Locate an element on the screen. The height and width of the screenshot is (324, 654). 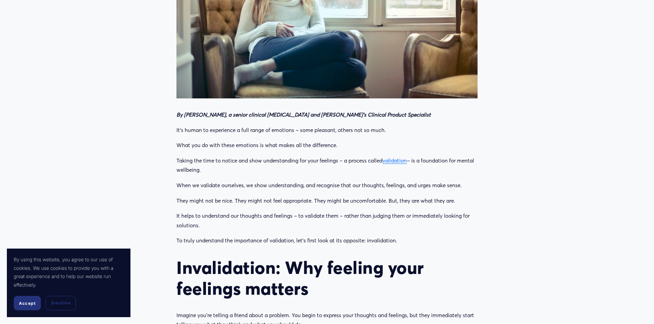
p: What you do with these emotions is what makes all the difference. is located at coordinates (327, 146).